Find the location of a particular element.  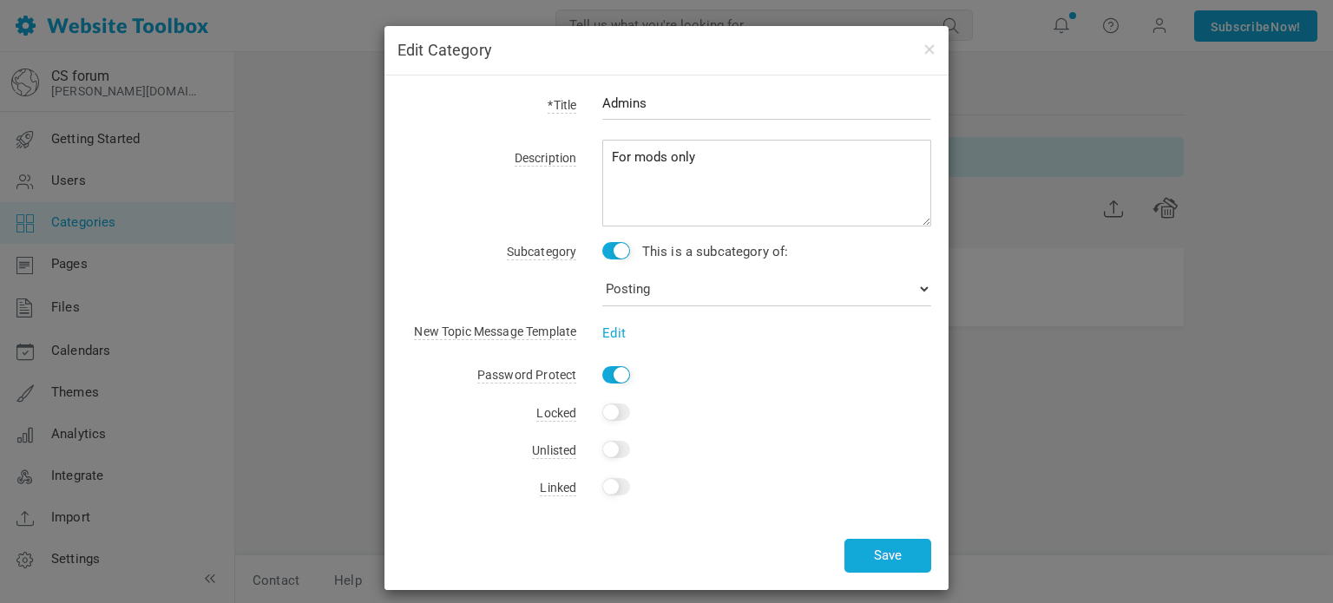

span: Locked is located at coordinates (556, 414).